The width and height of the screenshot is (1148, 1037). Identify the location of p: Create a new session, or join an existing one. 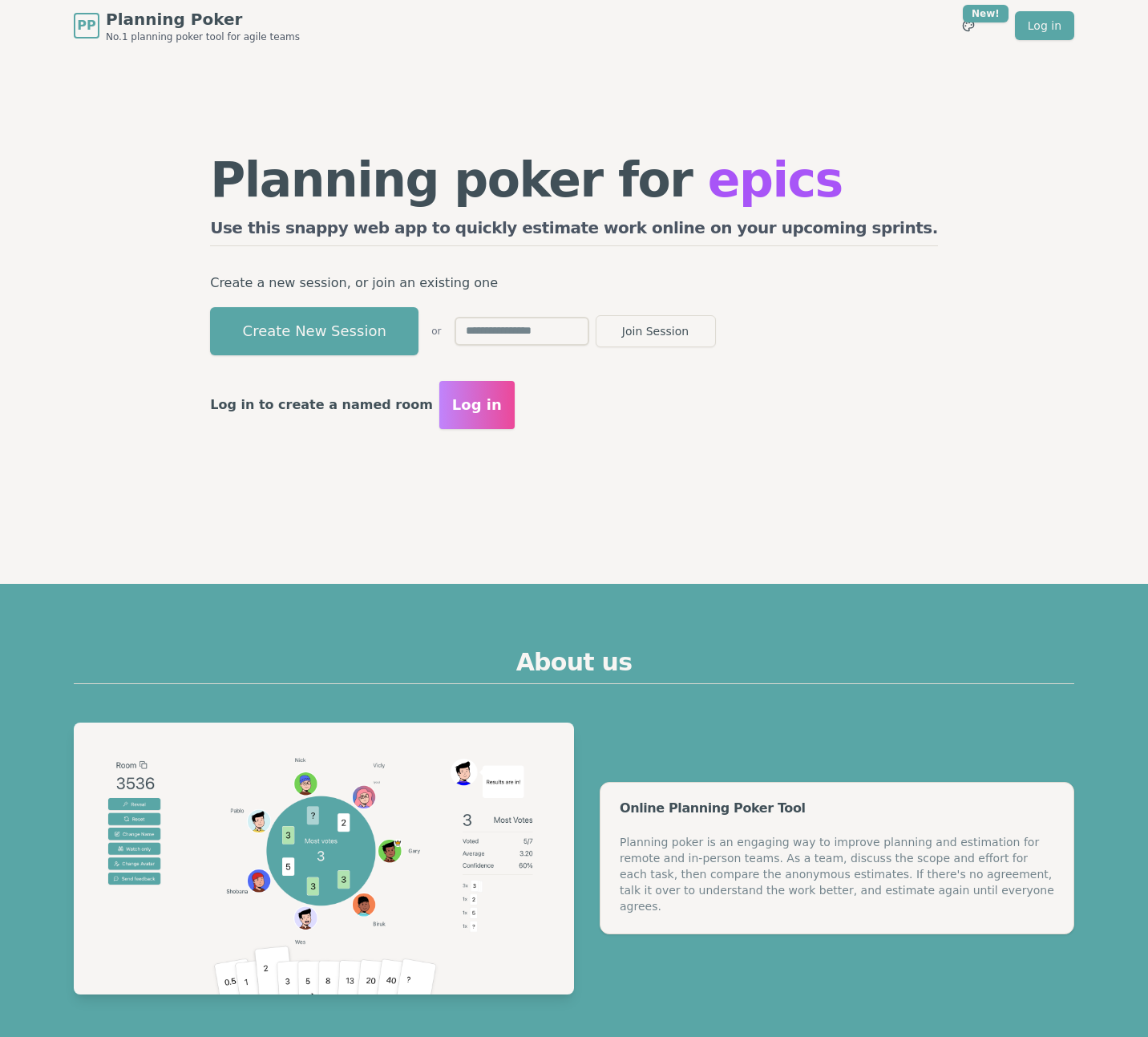
(574, 283).